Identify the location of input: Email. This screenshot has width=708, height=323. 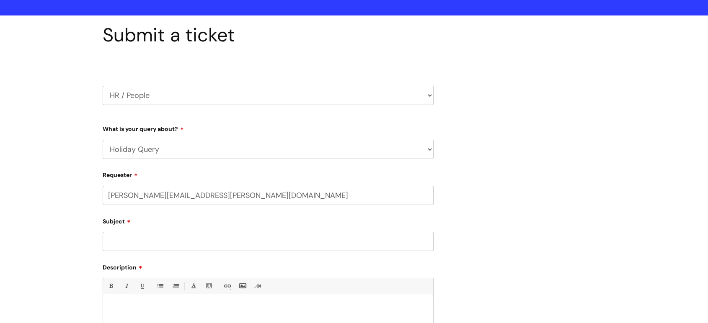
(268, 196).